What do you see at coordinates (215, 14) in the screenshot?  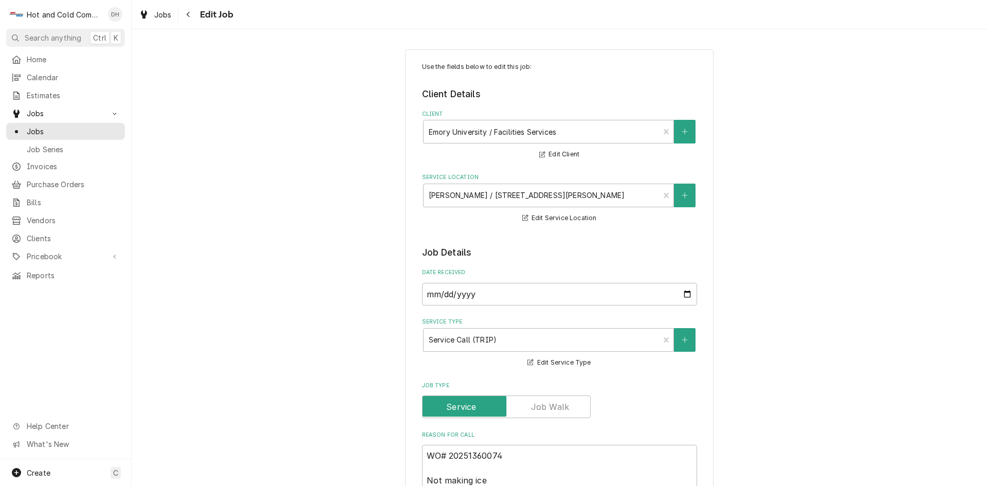 I see `span: Edit Job` at bounding box center [215, 14].